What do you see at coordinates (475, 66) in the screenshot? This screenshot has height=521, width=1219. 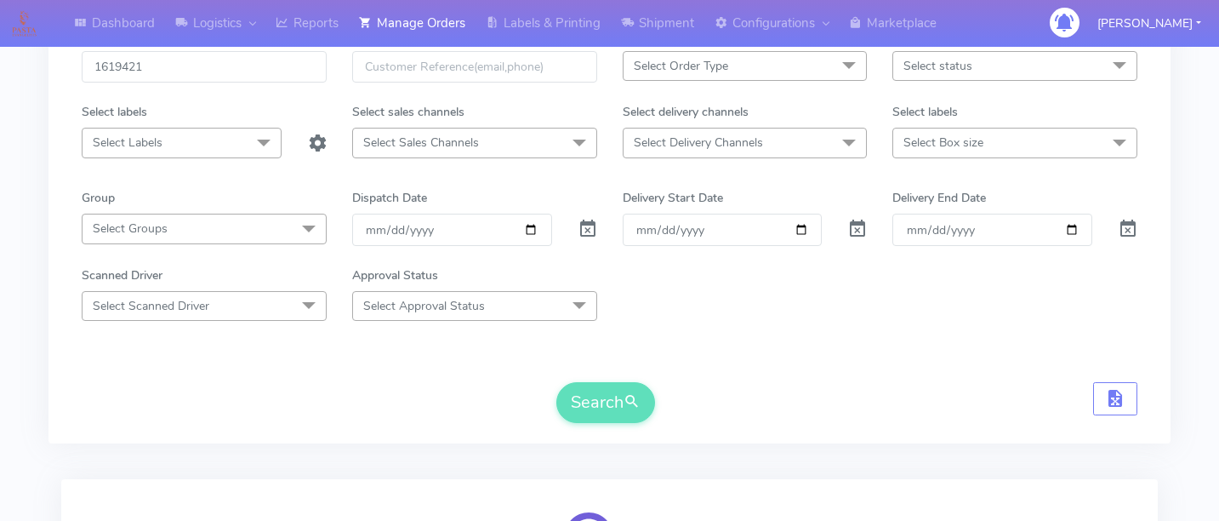 I see `input: Customer Reference(email,phone)` at bounding box center [475, 66].